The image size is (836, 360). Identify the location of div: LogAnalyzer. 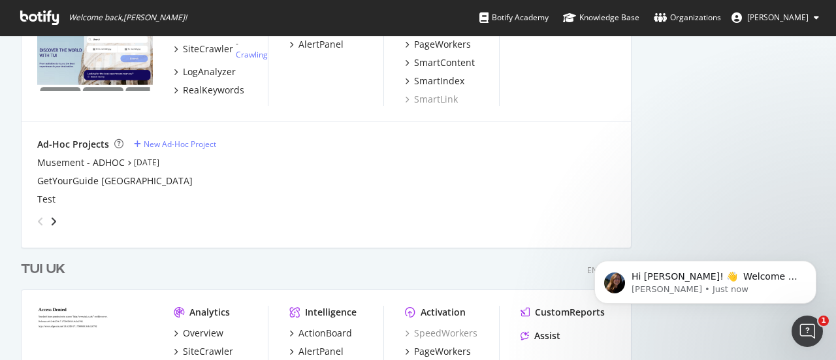
(209, 72).